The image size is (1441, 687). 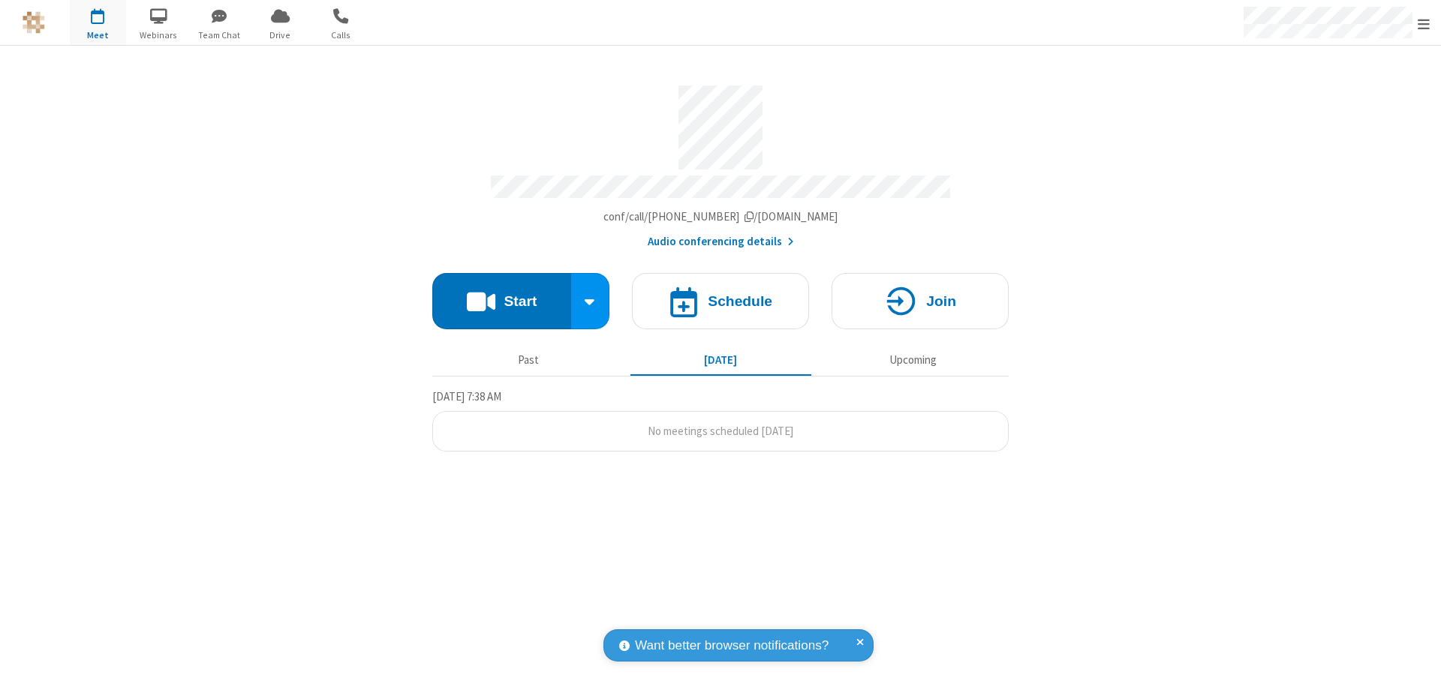 What do you see at coordinates (920, 301) in the screenshot?
I see `button: Join` at bounding box center [920, 301].